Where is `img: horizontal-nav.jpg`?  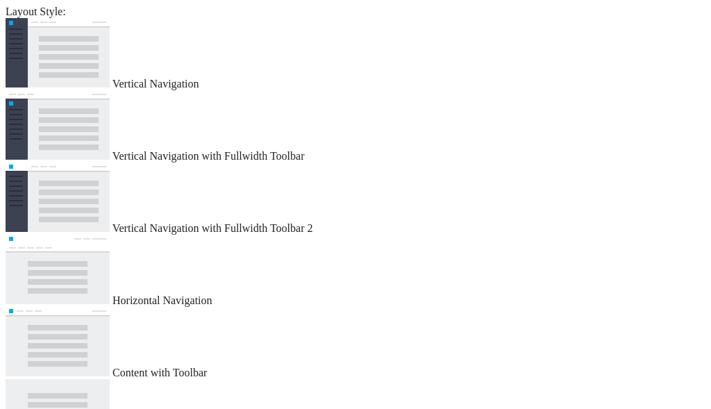 img: horizontal-nav.jpg is located at coordinates (58, 269).